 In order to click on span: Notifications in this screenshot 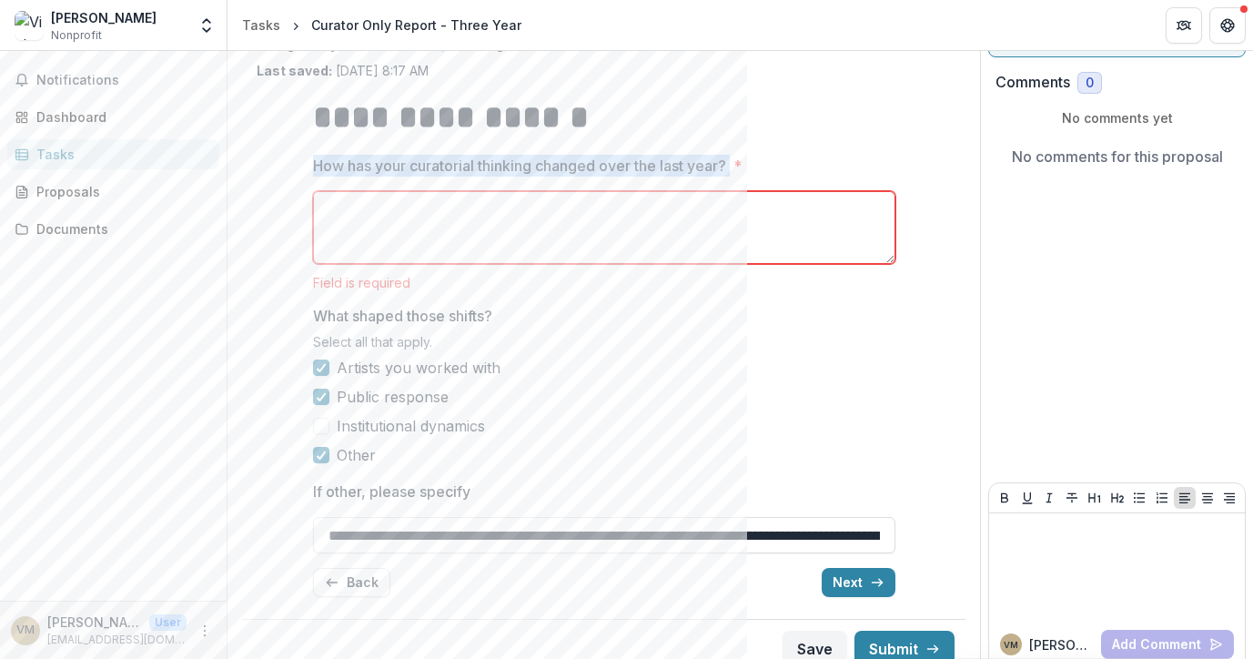, I will do `click(124, 80)`.